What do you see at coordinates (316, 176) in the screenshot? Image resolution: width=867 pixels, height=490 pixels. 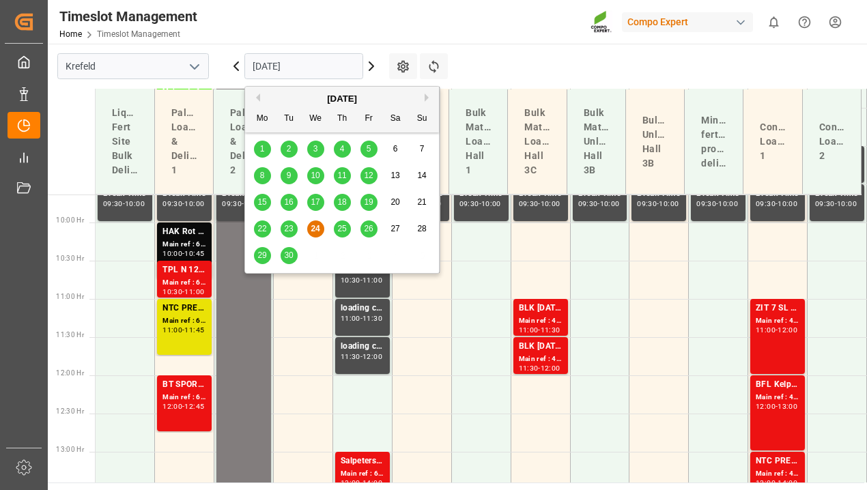 I see `div: Choose Wednesday, September 10th, 2025` at bounding box center [316, 176].